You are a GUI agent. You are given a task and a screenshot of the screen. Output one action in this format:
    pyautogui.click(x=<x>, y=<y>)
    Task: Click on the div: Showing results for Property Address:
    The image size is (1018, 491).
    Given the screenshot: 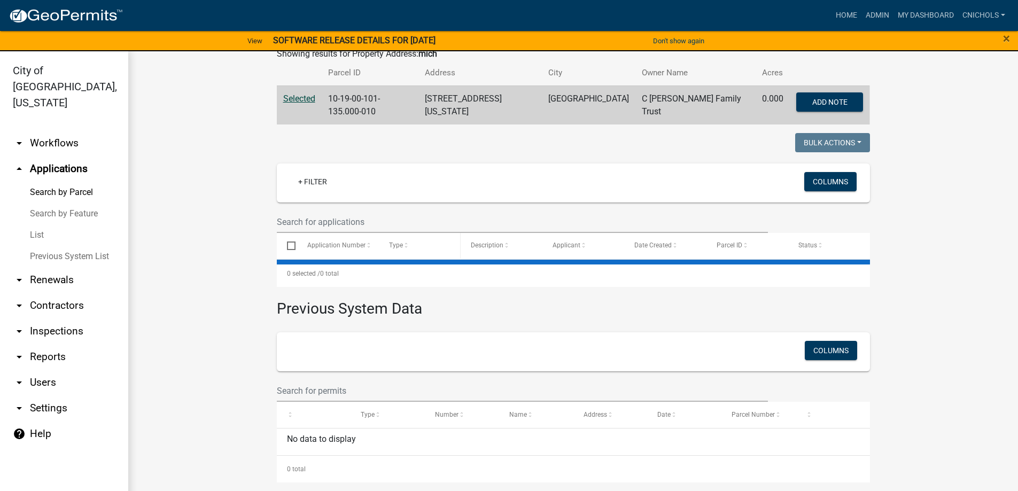 What is the action you would take?
    pyautogui.click(x=573, y=54)
    